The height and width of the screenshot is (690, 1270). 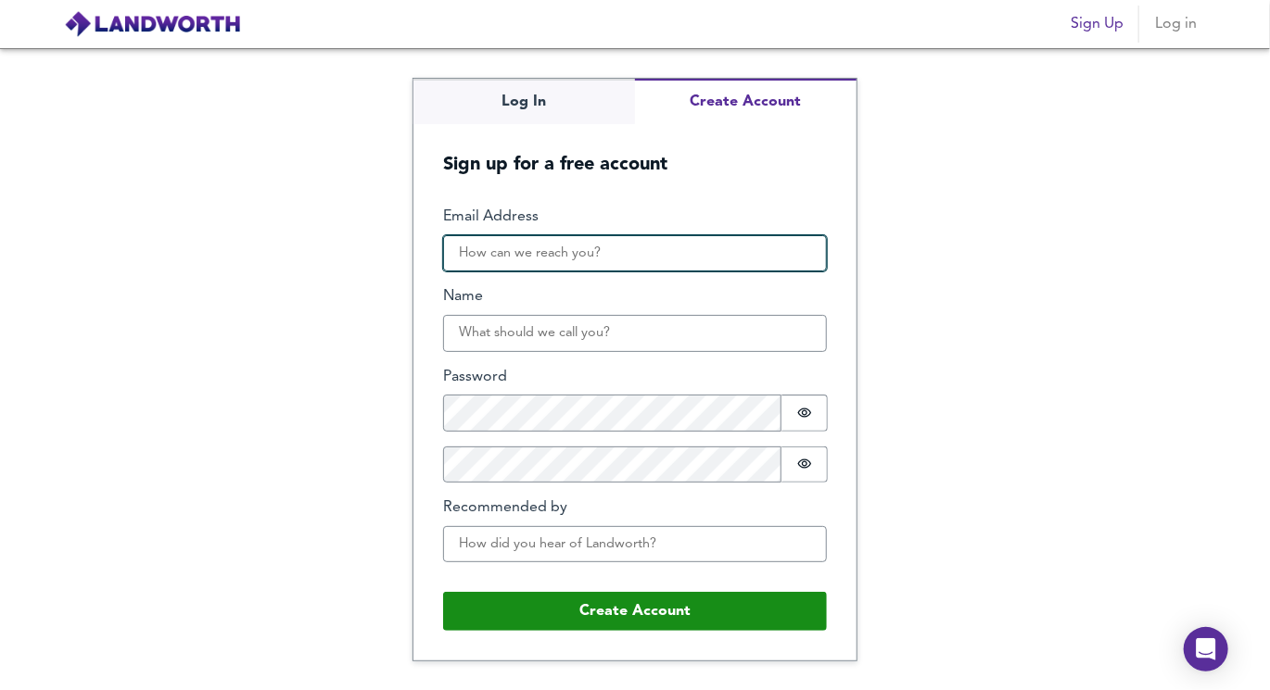 What do you see at coordinates (635, 254) in the screenshot?
I see `input: How can we reach you?` at bounding box center [635, 254].